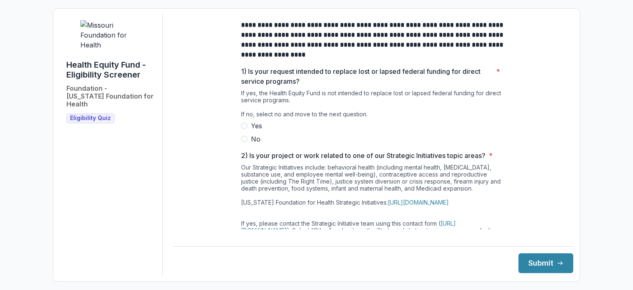 The image size is (633, 290). I want to click on p: 1) Is your request intended to replace lost or lapsed federal funding for direct service programs?, so click(367, 76).